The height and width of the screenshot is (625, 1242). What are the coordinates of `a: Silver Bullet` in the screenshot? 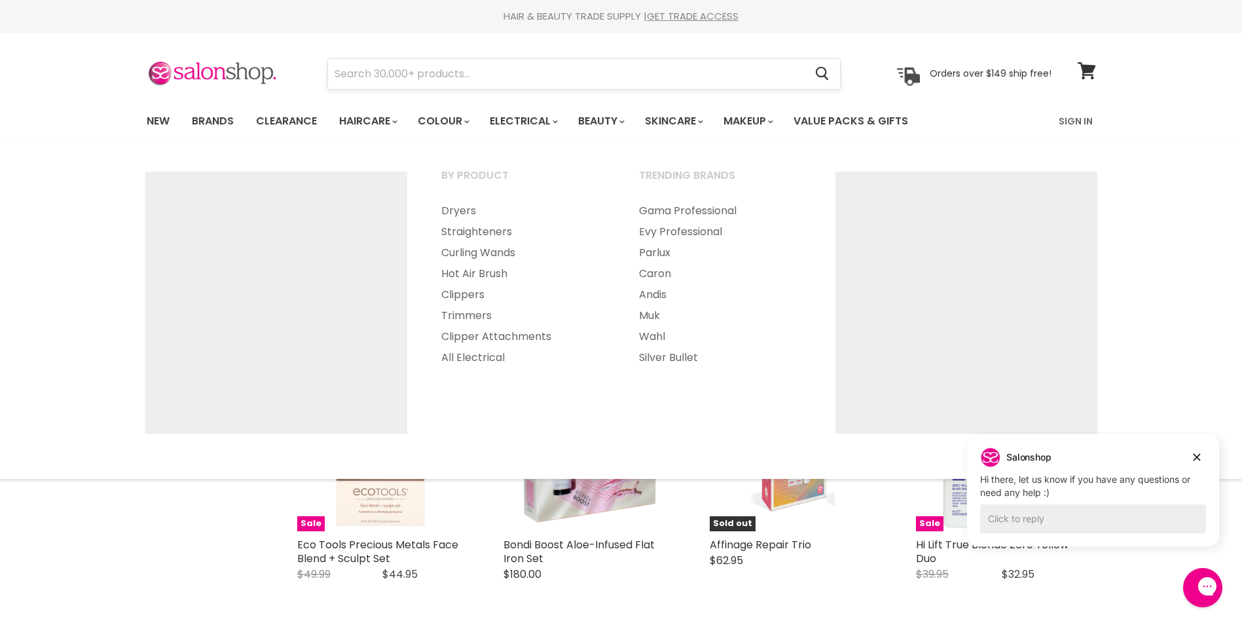 It's located at (720, 358).